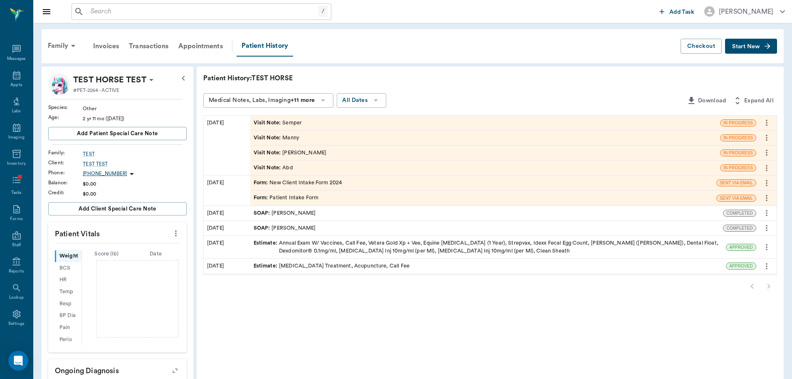  Describe the element at coordinates (277, 138) in the screenshot. I see `div: Manny` at that location.